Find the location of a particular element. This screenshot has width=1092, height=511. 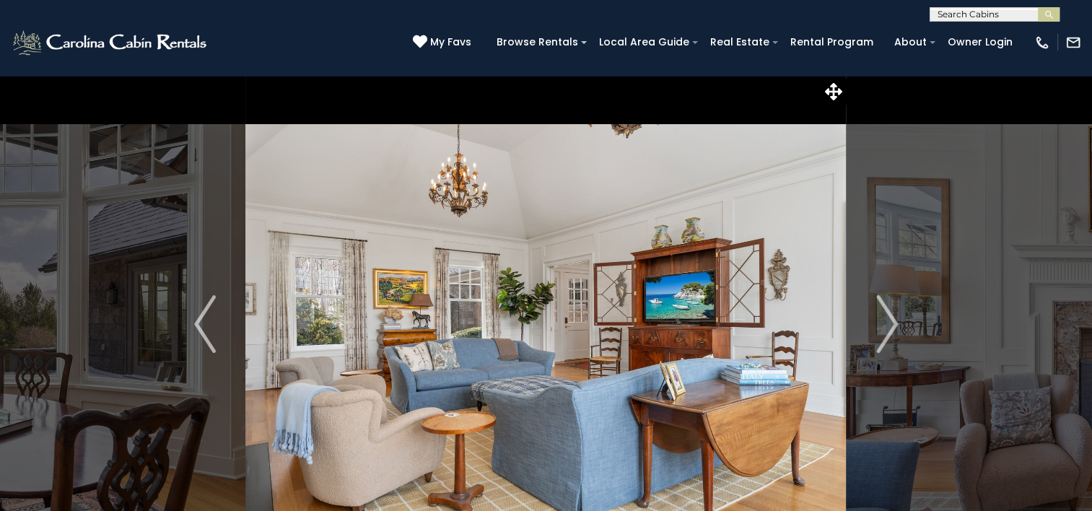

a: Real Estate is located at coordinates (740, 42).